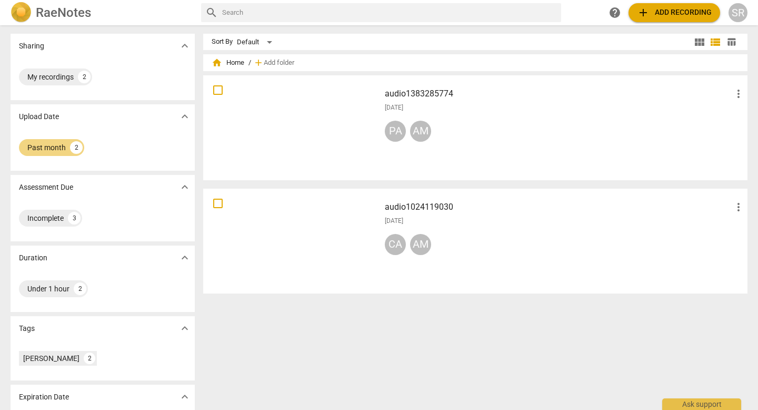 The width and height of the screenshot is (758, 410). What do you see at coordinates (716, 42) in the screenshot?
I see `span: view_list` at bounding box center [716, 42].